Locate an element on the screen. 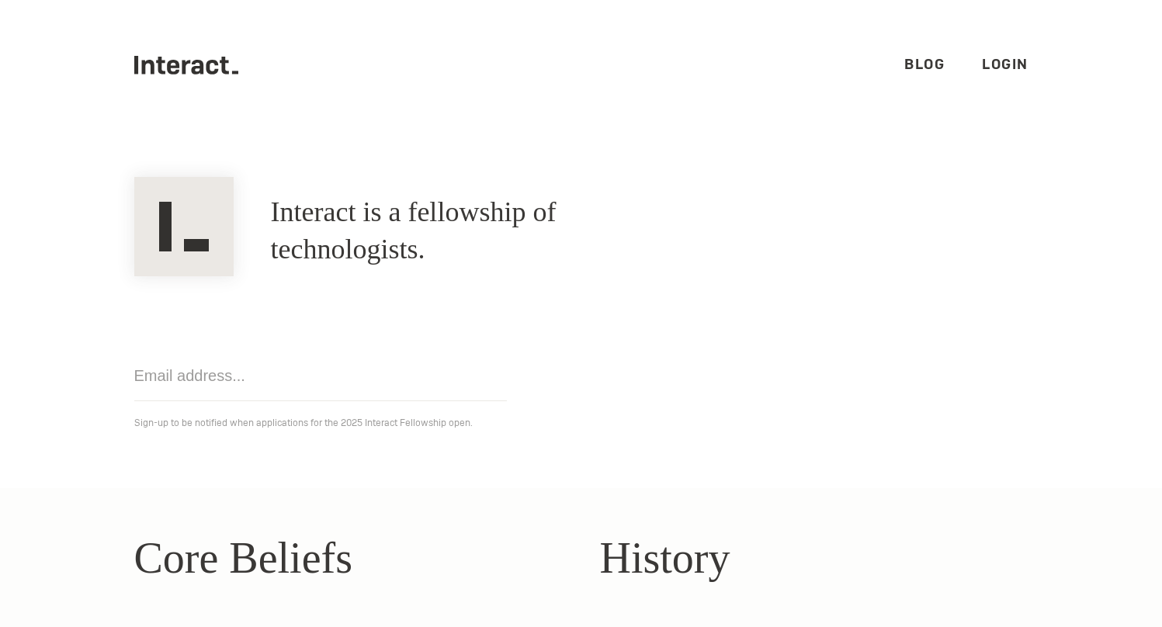 Image resolution: width=1162 pixels, height=627 pixels. input: Email address... is located at coordinates (321, 376).